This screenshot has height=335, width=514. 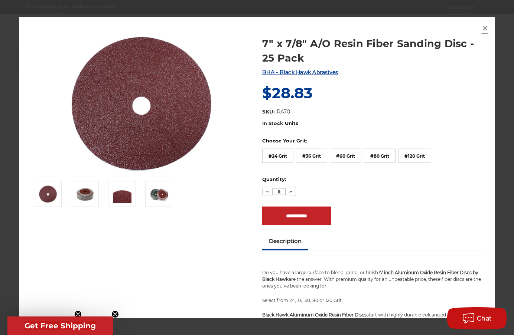 I want to click on label: Choose Your Grit:, so click(x=372, y=141).